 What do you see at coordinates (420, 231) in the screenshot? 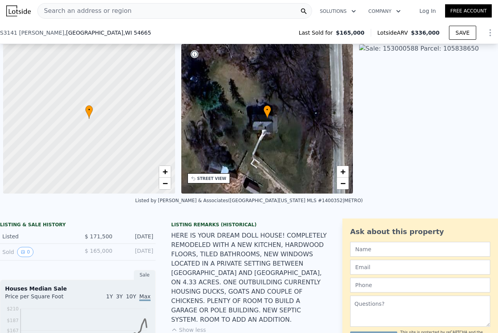
I see `div: Ask about this property` at bounding box center [420, 231].